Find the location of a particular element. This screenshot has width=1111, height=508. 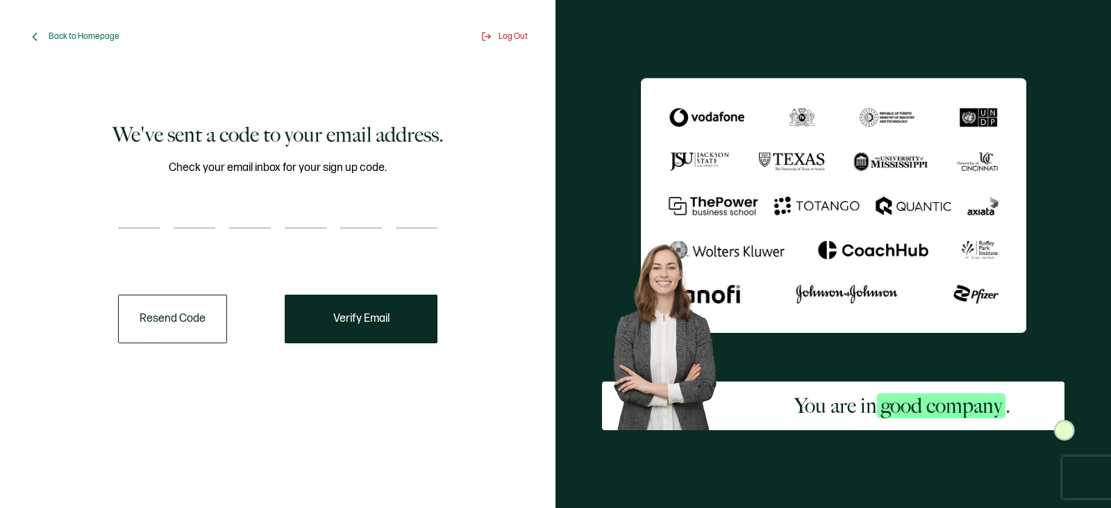

span: Log Out is located at coordinates (513, 36).